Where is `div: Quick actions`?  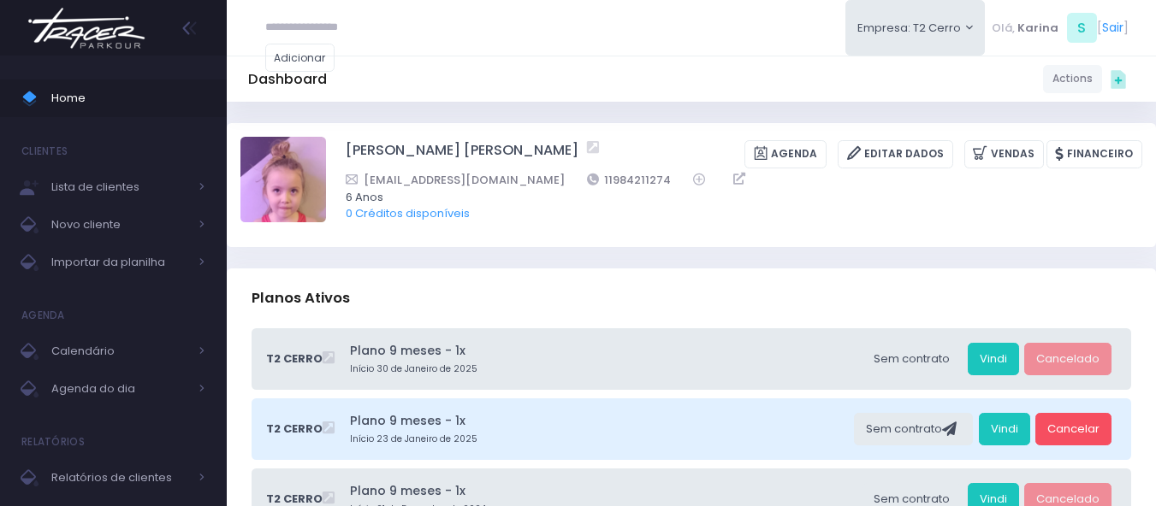 div: Quick actions is located at coordinates (1118, 79).